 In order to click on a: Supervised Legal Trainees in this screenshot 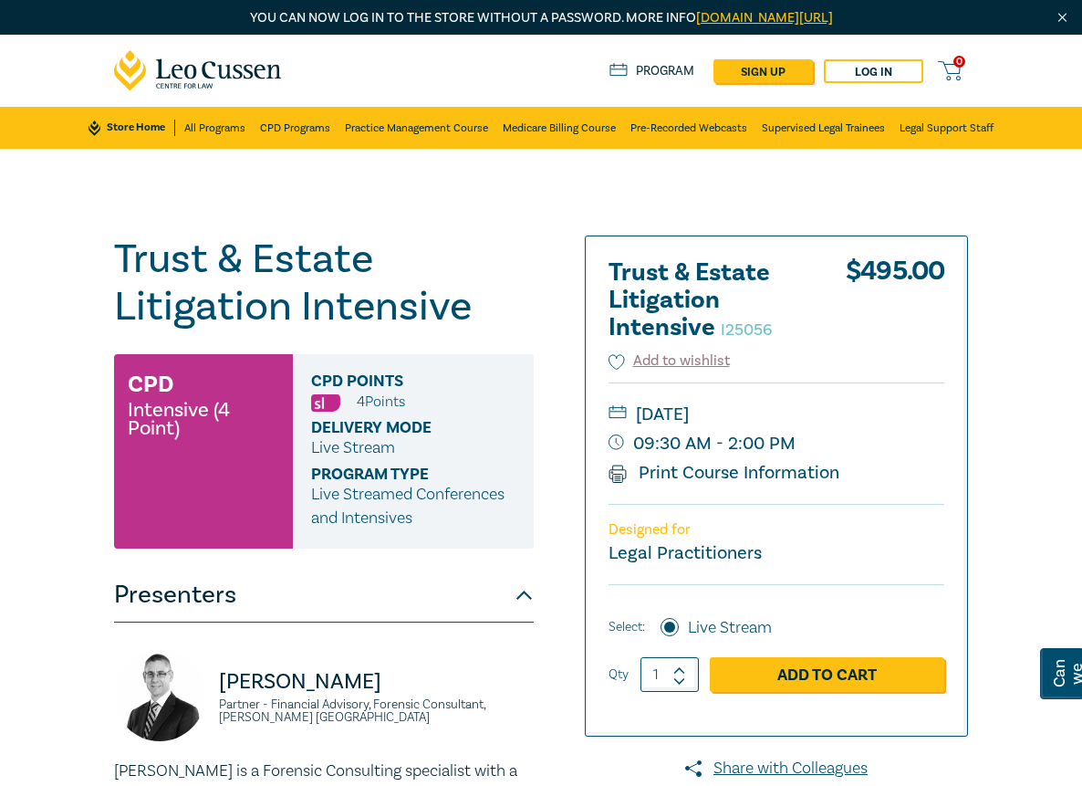, I will do `click(823, 128)`.